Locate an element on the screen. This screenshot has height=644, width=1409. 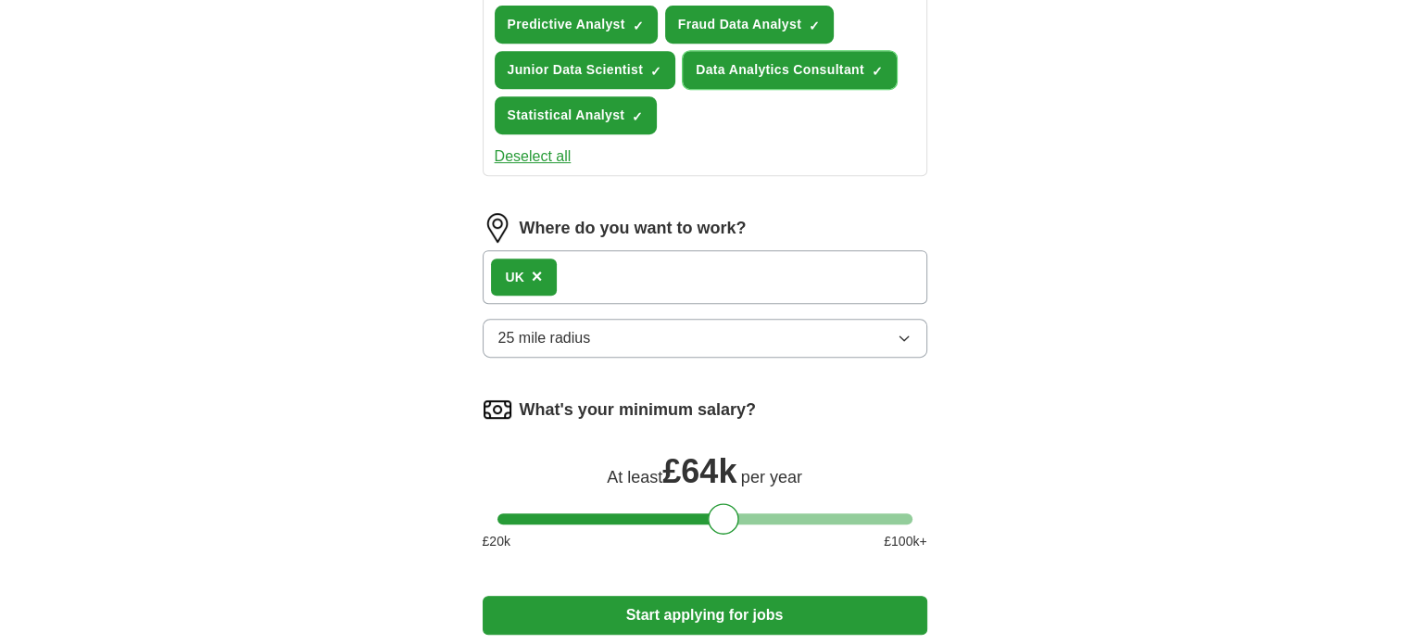
span: £ 100 k+ is located at coordinates (905, 541).